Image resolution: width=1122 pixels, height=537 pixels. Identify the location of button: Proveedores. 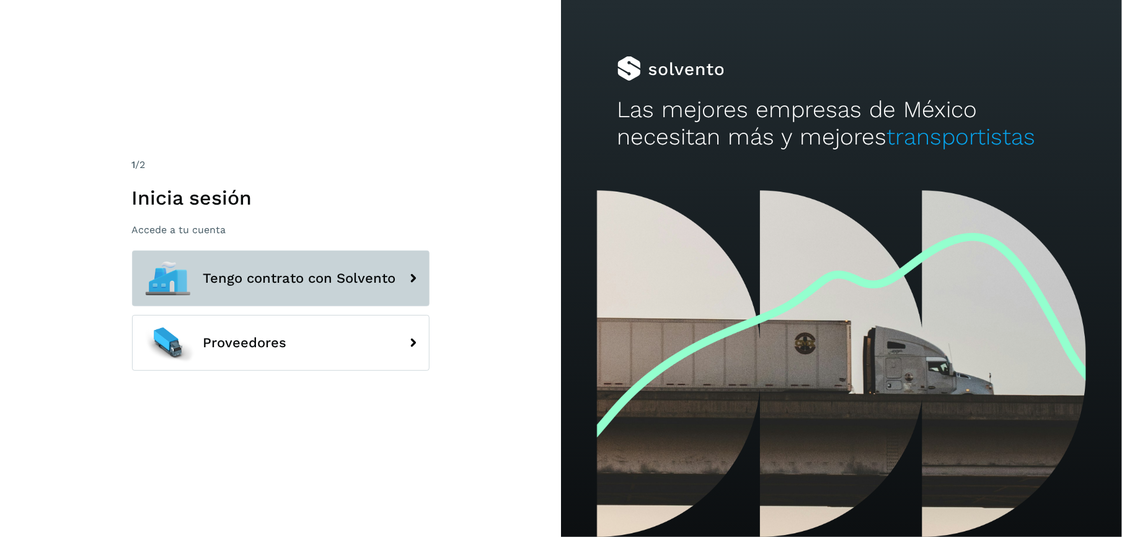
(281, 343).